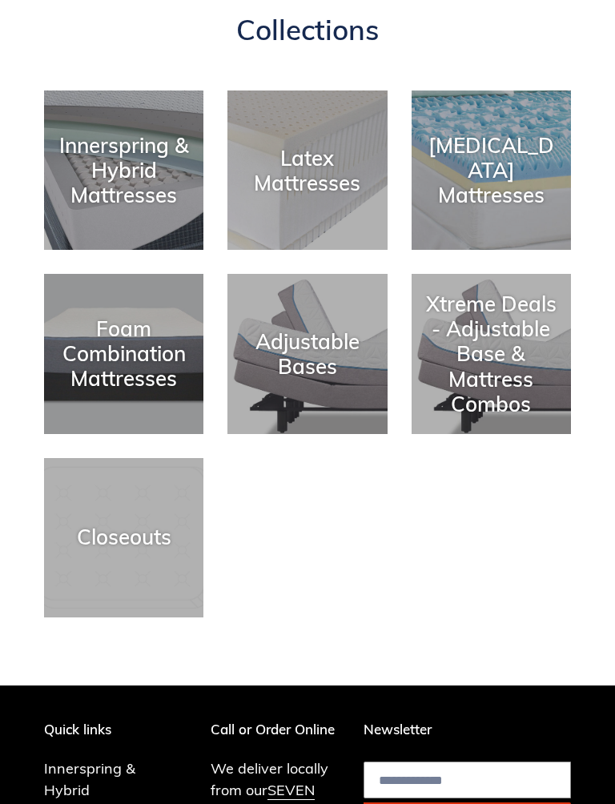  What do you see at coordinates (90, 780) in the screenshot?
I see `a: Innerspring & Hybrid` at bounding box center [90, 780].